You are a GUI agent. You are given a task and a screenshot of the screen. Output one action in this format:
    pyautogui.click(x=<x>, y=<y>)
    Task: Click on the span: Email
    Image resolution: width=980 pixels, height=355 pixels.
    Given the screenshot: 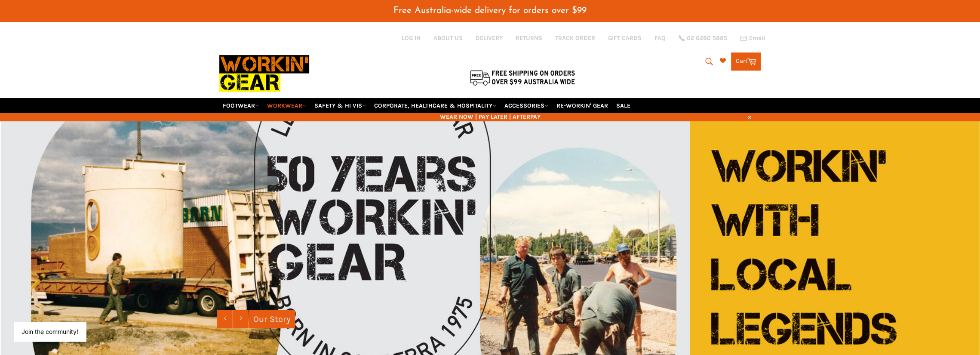 What is the action you would take?
    pyautogui.click(x=757, y=38)
    